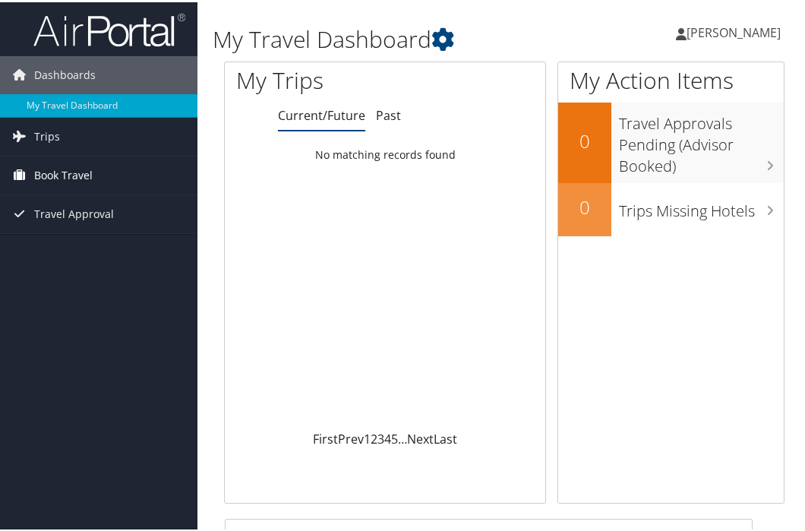  What do you see at coordinates (351, 437) in the screenshot?
I see `a: Prev` at bounding box center [351, 437].